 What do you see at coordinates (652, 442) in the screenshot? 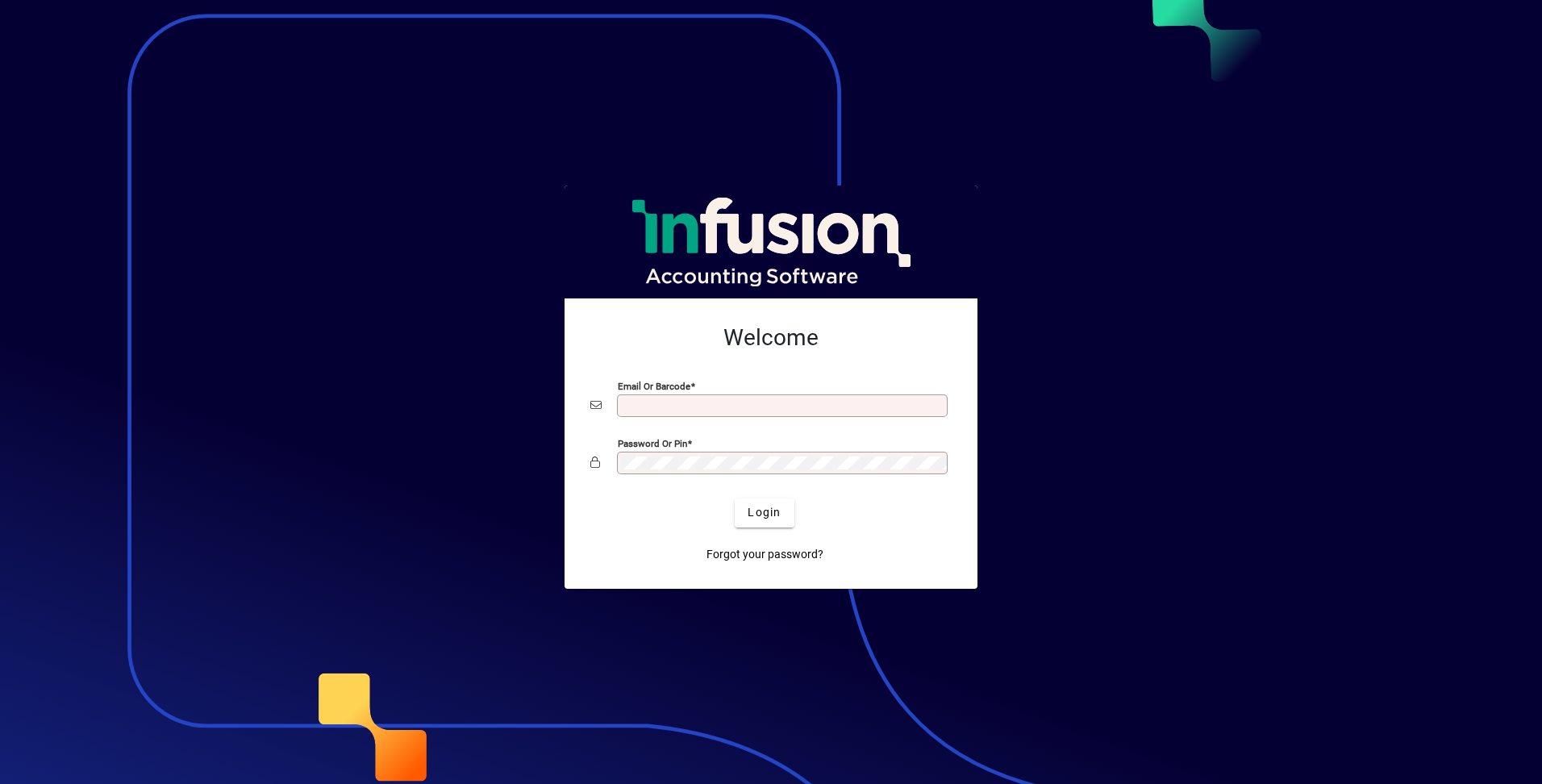
I see `mat-label: Password or Pin` at bounding box center [652, 442].